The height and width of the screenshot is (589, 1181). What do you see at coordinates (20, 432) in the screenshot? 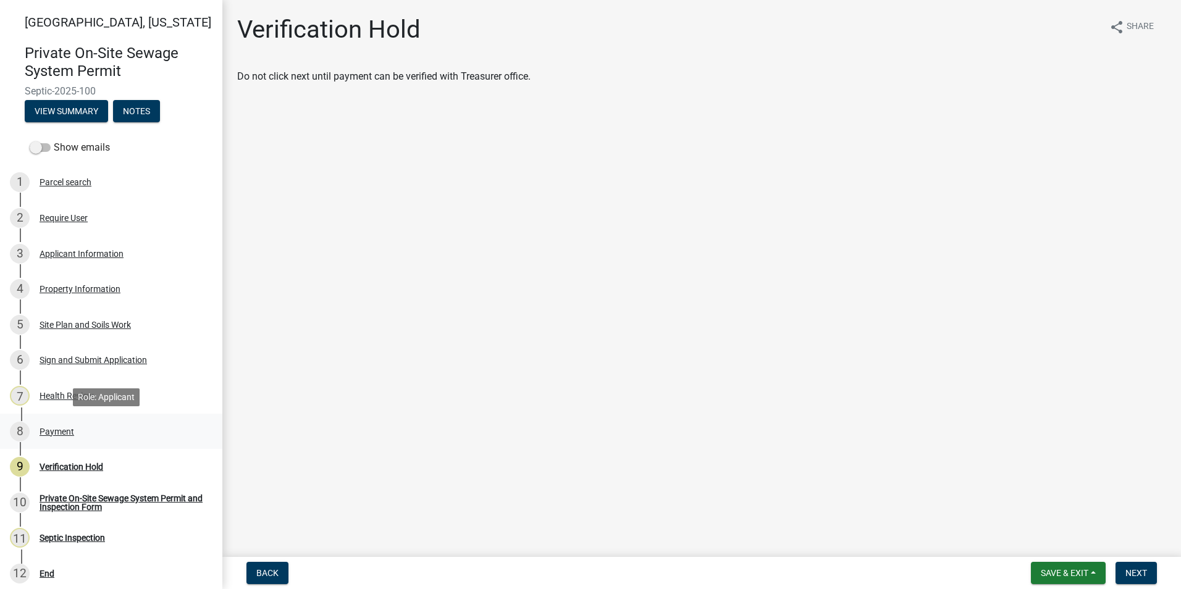
I see `div: 8` at bounding box center [20, 432].